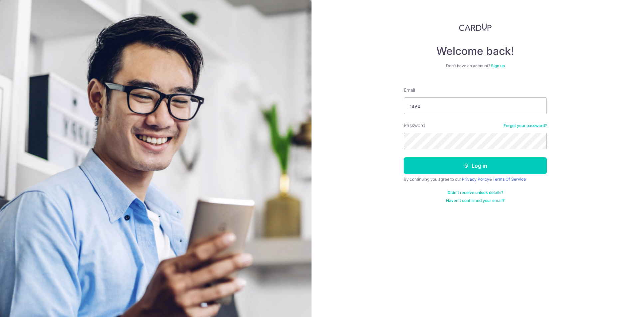 Image resolution: width=639 pixels, height=317 pixels. I want to click on a: Terms Of Service, so click(509, 179).